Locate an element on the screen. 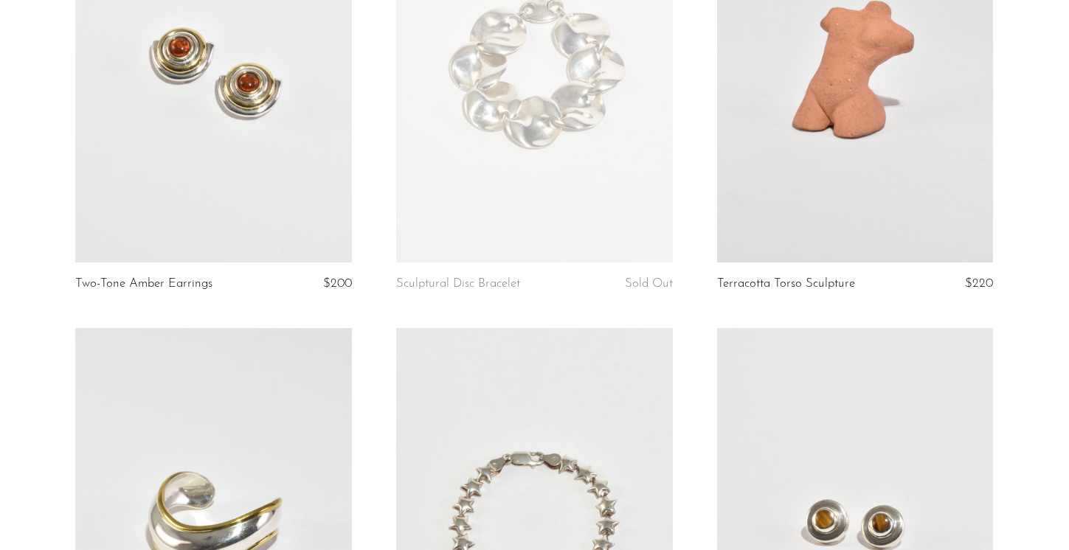 Image resolution: width=1069 pixels, height=550 pixels. span: $220 is located at coordinates (979, 283).